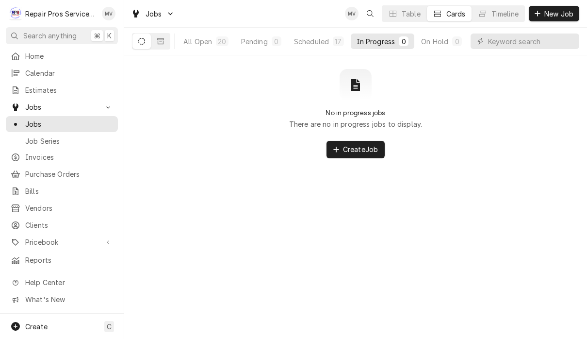 This screenshot has width=587, height=339. What do you see at coordinates (69, 56) in the screenshot?
I see `span: Home` at bounding box center [69, 56].